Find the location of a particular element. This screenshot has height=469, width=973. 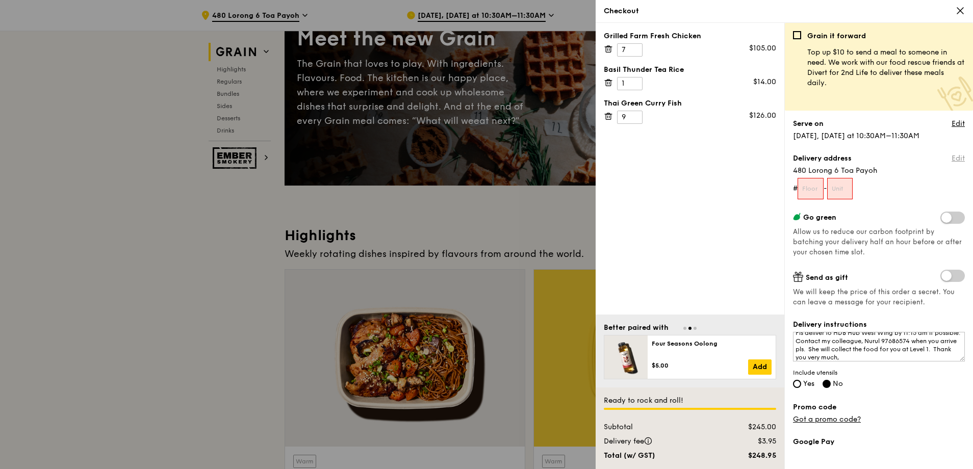

span: Go to slide 2 is located at coordinates (690, 328).